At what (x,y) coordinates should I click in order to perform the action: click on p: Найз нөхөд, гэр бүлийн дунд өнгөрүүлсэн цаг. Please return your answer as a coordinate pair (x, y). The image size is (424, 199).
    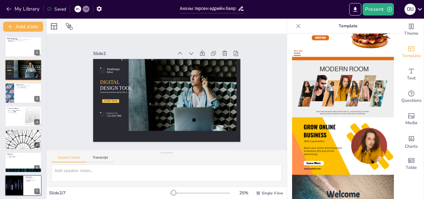
    Looking at the image, I should click on (32, 181).